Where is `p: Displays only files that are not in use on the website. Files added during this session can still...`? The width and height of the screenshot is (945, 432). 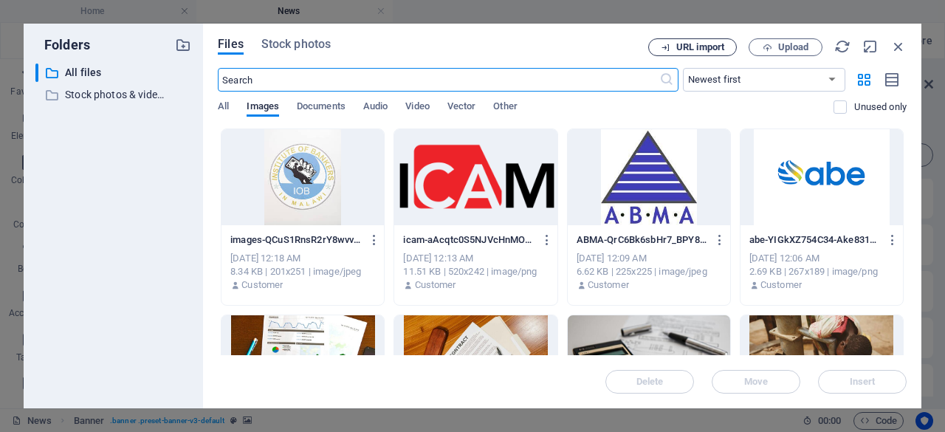 p: Displays only files that are not in use on the website. Files added during this session can still... is located at coordinates (880, 107).